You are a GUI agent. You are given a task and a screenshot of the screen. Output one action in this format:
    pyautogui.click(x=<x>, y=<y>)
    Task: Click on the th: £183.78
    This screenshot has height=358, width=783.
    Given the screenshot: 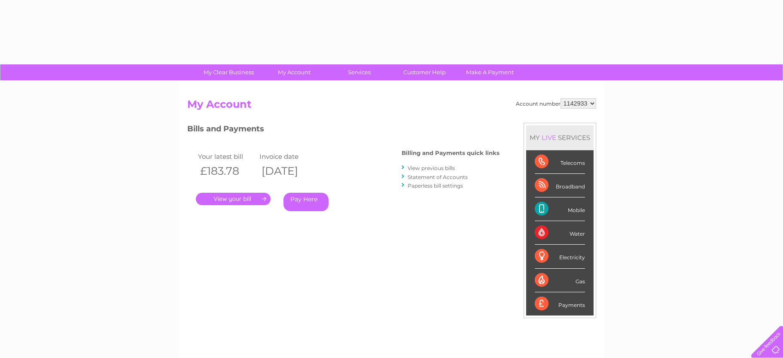 What is the action you would take?
    pyautogui.click(x=227, y=171)
    